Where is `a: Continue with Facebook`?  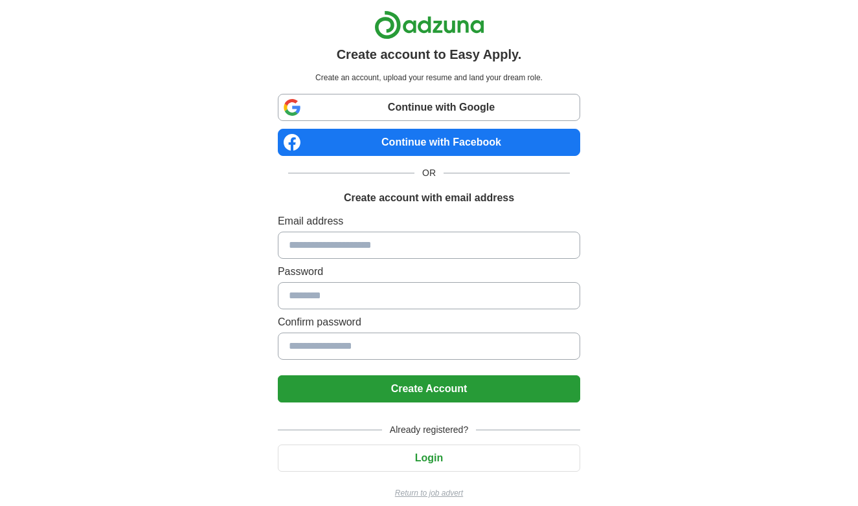 a: Continue with Facebook is located at coordinates (429, 142).